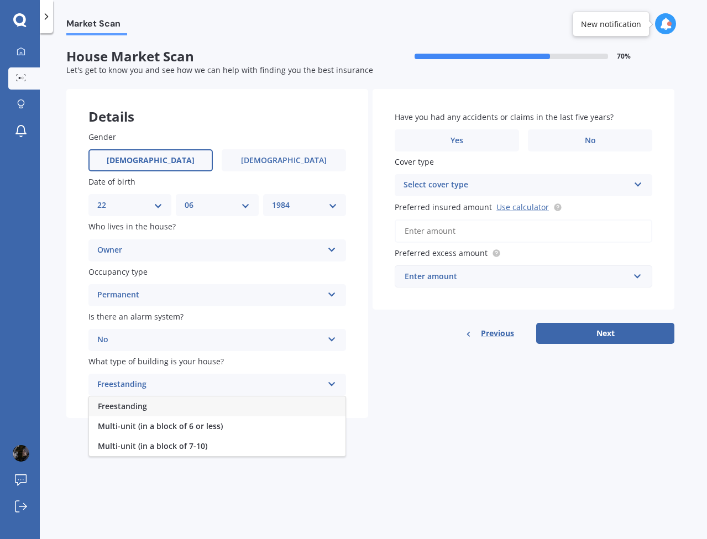 The image size is (707, 539). What do you see at coordinates (443, 207) in the screenshot?
I see `span: Preferred insured amount` at bounding box center [443, 207].